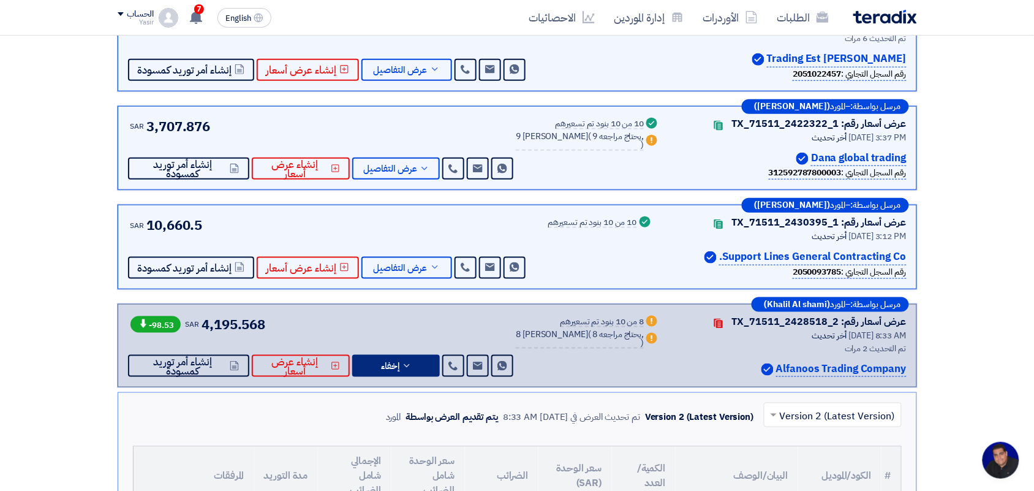 Image resolution: width=1034 pixels, height=491 pixels. Describe the element at coordinates (805, 172) in the screenshot. I see `b: 312592787800003` at that location.